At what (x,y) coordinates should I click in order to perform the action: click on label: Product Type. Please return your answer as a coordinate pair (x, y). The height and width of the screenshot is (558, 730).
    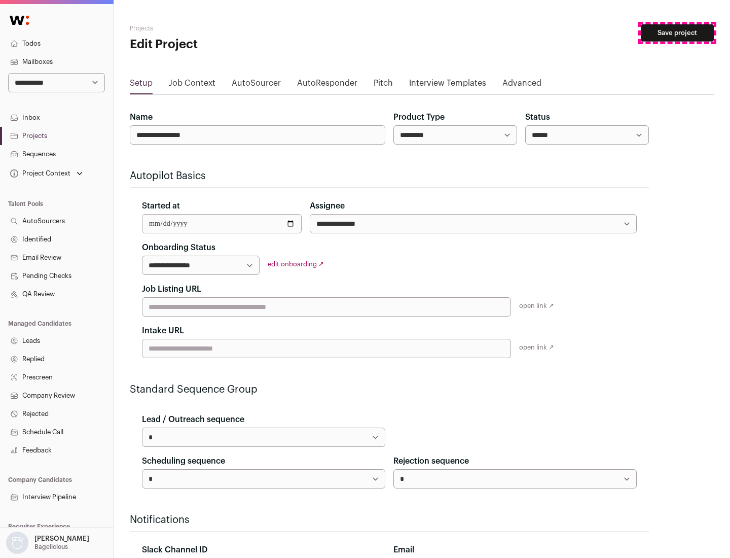
    Looking at the image, I should click on (419, 117).